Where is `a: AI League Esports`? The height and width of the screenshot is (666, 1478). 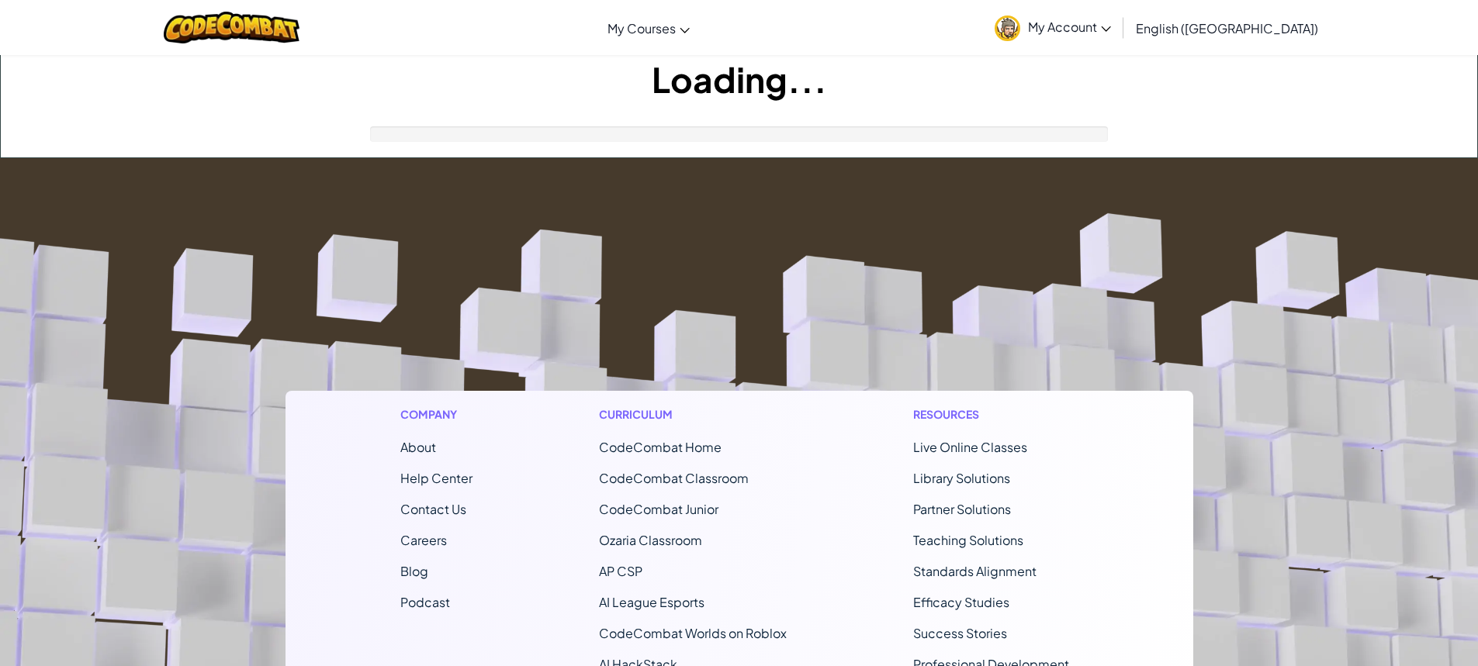
a: AI League Esports is located at coordinates (652, 602).